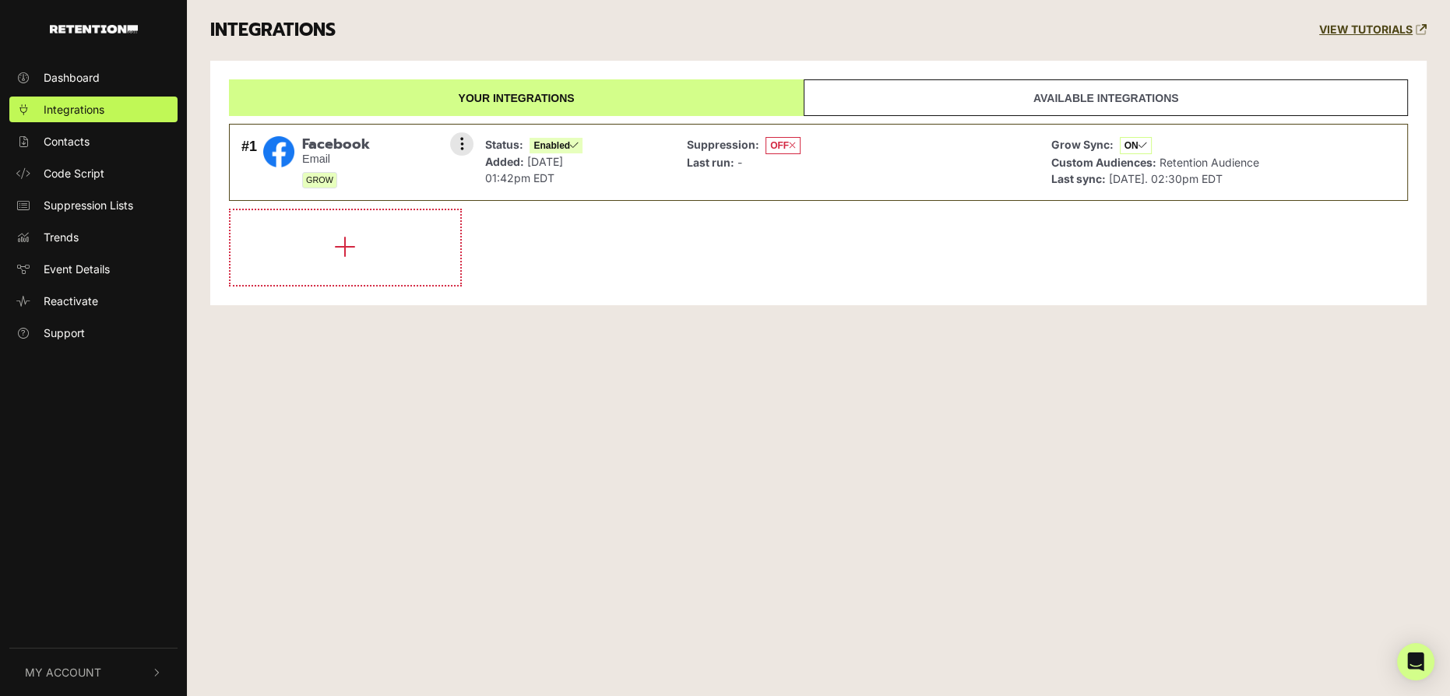 Image resolution: width=1450 pixels, height=696 pixels. Describe the element at coordinates (74, 173) in the screenshot. I see `span: Code Script` at that location.